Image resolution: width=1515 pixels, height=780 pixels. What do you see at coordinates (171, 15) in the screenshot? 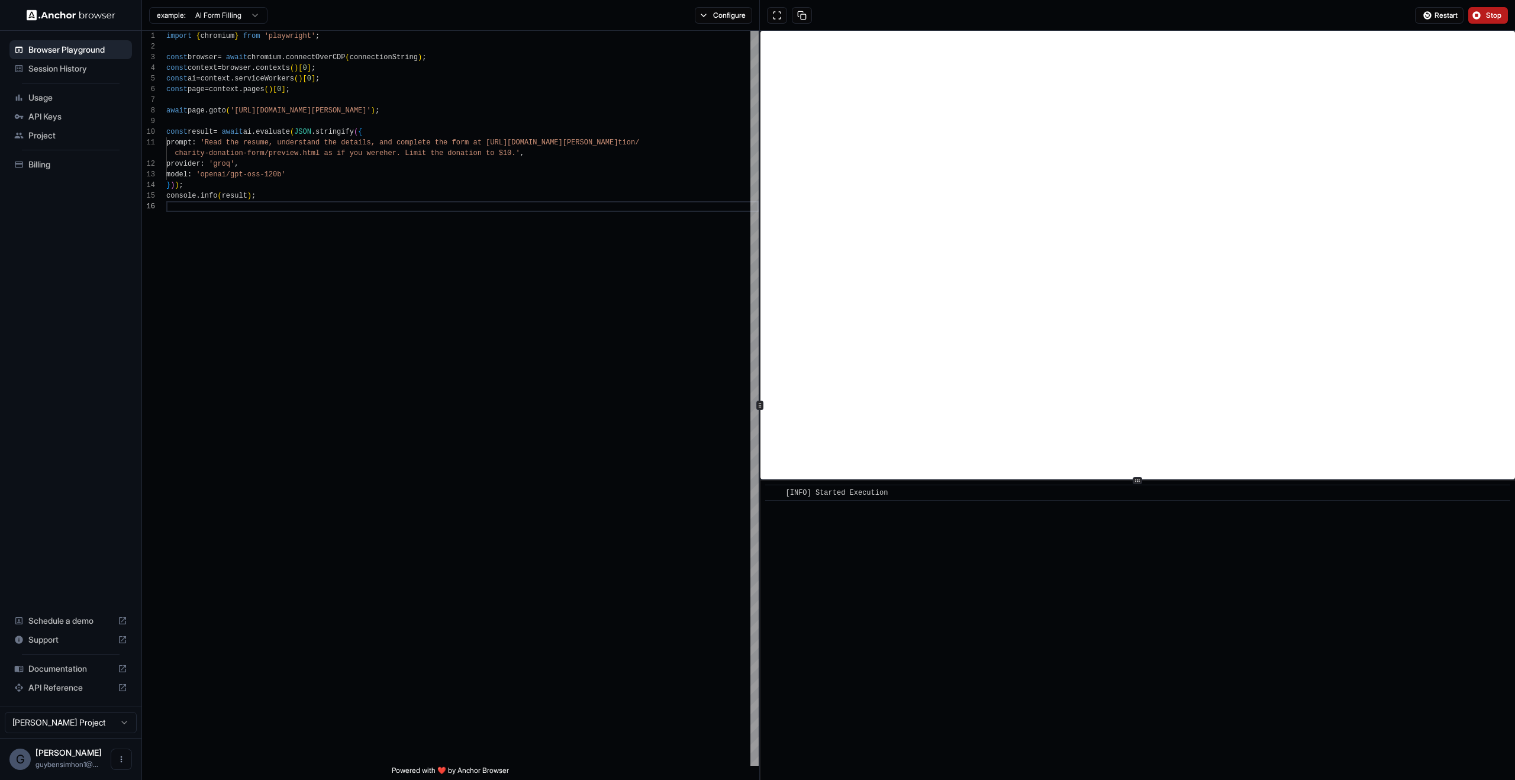
I see `span: example:` at bounding box center [171, 15].